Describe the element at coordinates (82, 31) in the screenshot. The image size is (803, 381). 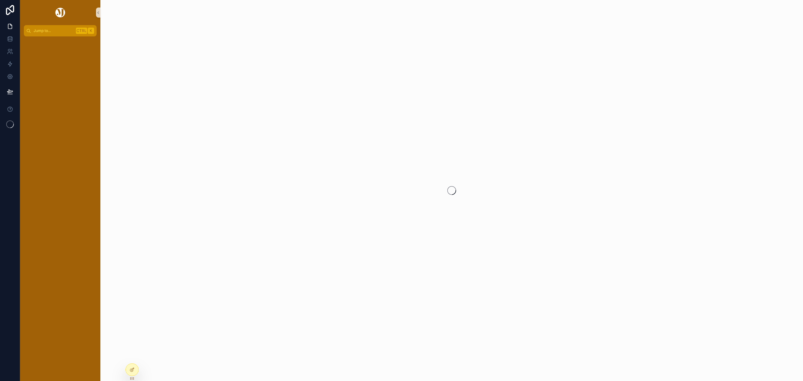
I see `span: Ctrl` at that location.